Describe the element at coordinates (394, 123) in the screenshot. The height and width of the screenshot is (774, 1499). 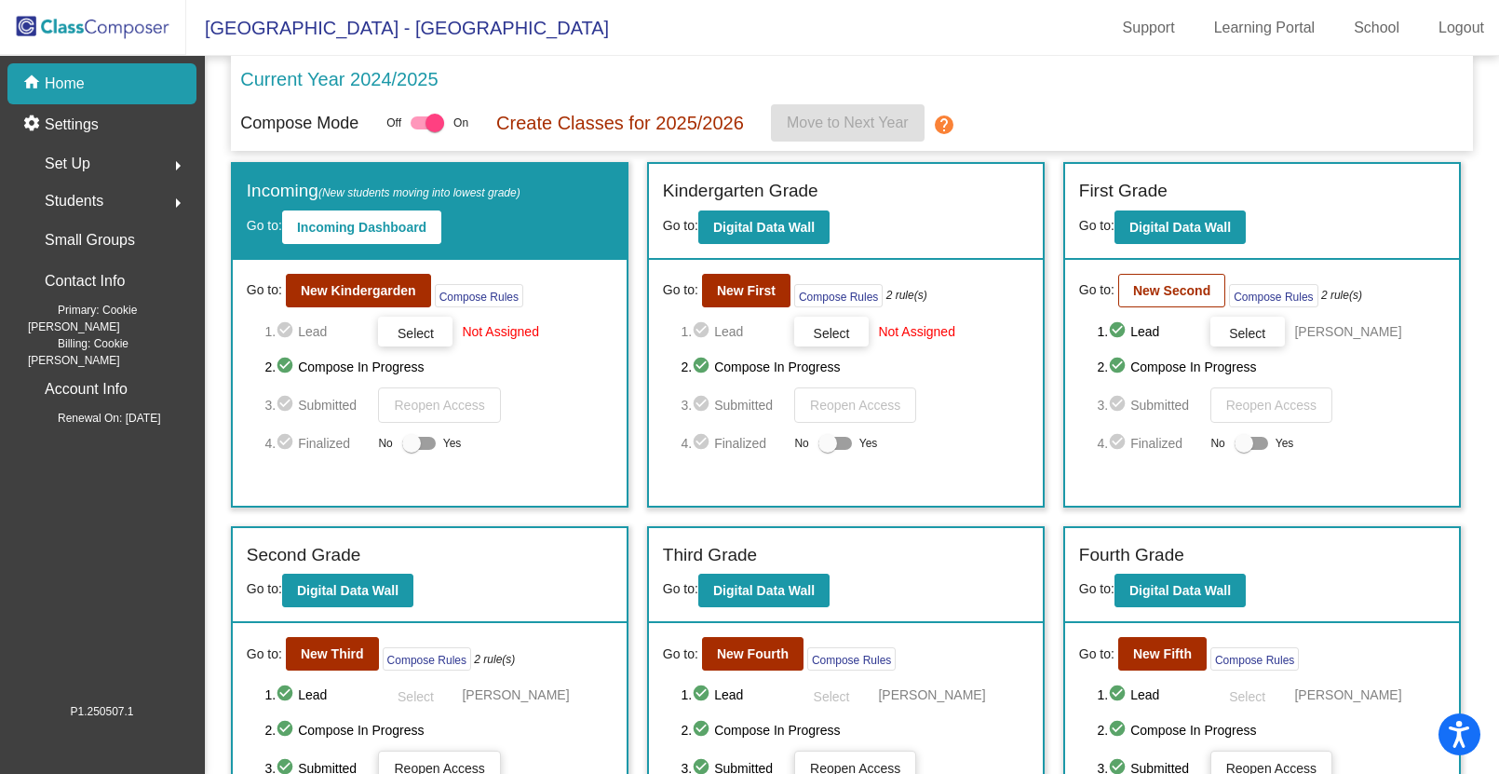
I see `span: Off` at that location.